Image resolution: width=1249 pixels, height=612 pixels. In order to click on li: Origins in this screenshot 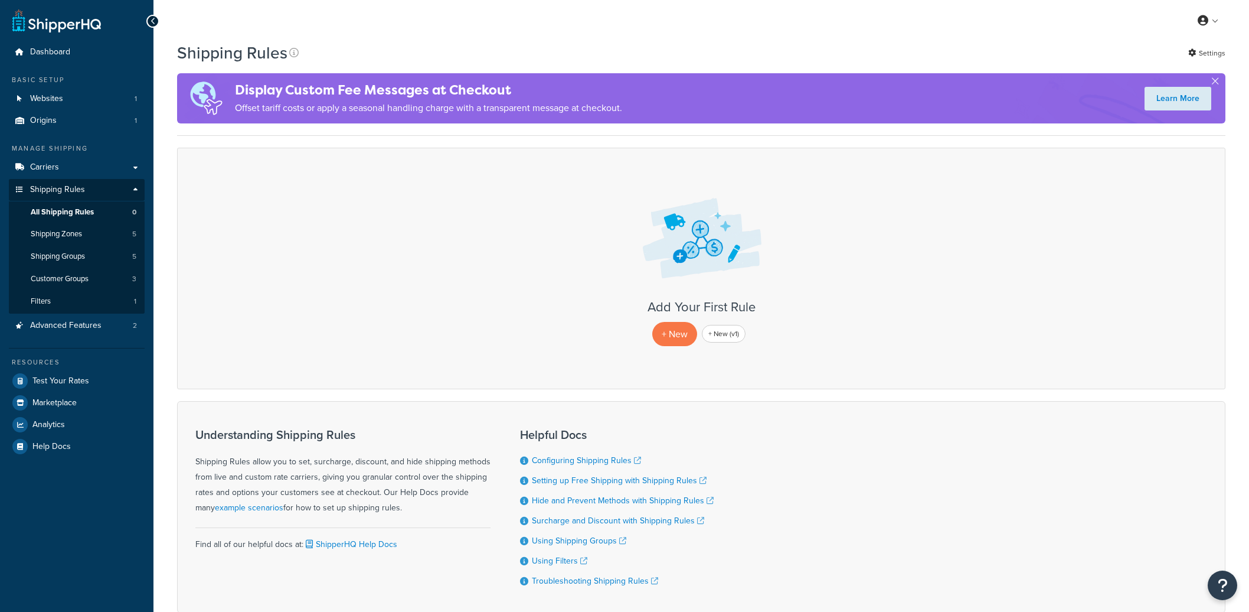, I will do `click(77, 120)`.